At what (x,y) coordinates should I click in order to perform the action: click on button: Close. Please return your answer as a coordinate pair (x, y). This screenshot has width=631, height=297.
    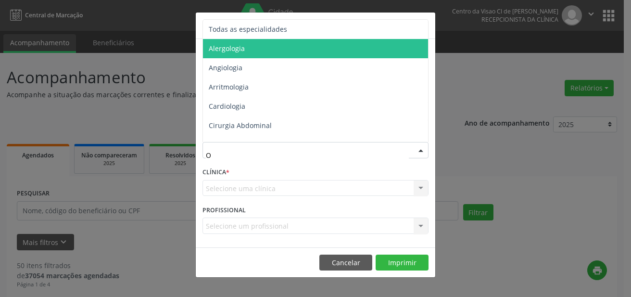
    Looking at the image, I should click on (425, 24).